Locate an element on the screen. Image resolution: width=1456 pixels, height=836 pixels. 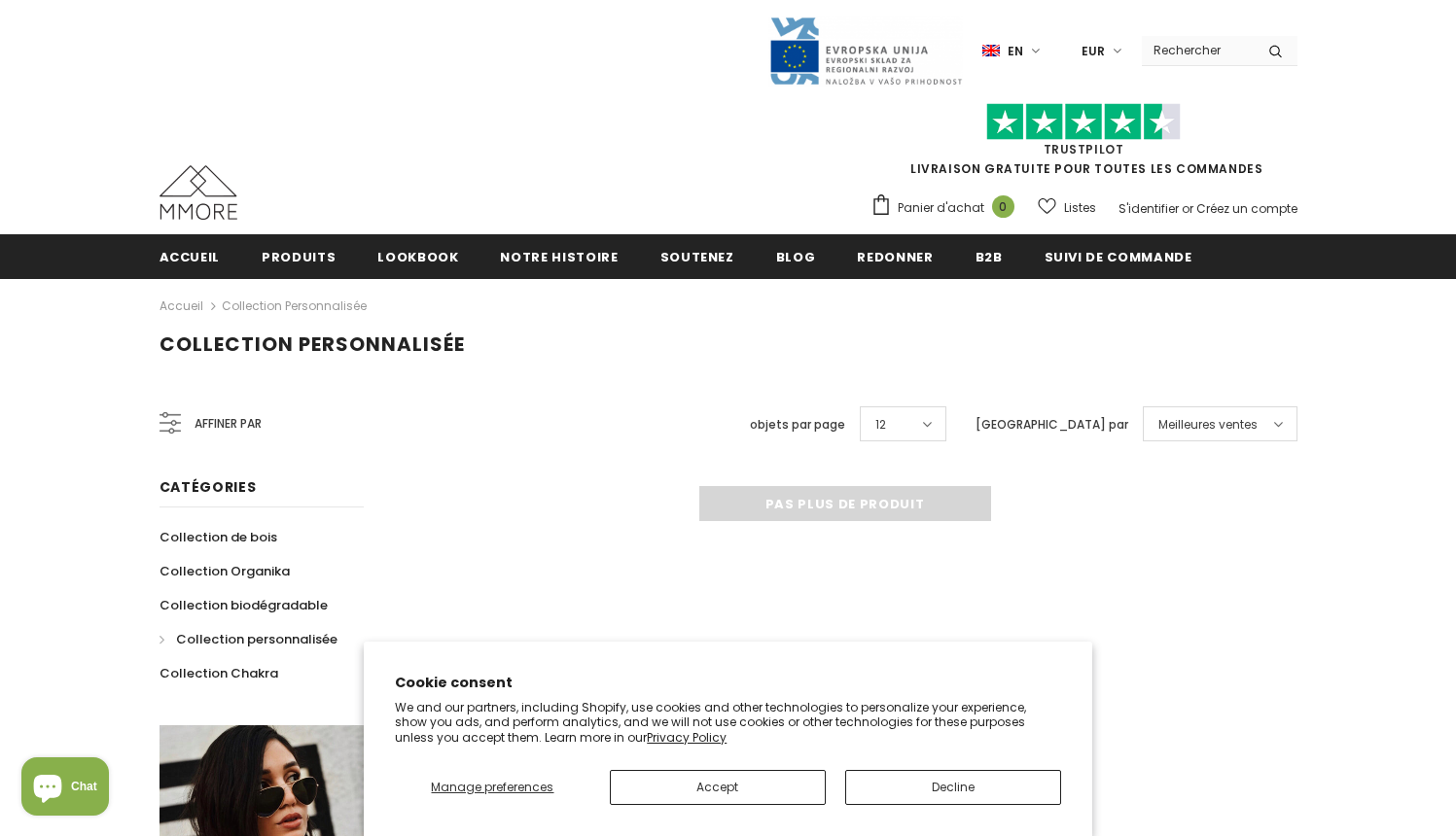
span: Collection biodégradable is located at coordinates (243, 605).